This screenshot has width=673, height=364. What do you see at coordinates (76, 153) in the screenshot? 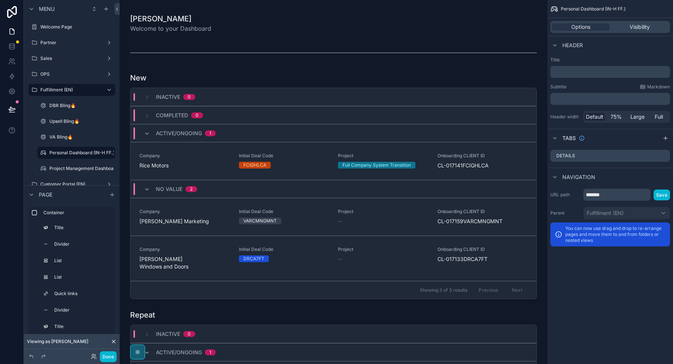
I see `a: Personal Dashboard (IN-H FF.)` at bounding box center [76, 153].